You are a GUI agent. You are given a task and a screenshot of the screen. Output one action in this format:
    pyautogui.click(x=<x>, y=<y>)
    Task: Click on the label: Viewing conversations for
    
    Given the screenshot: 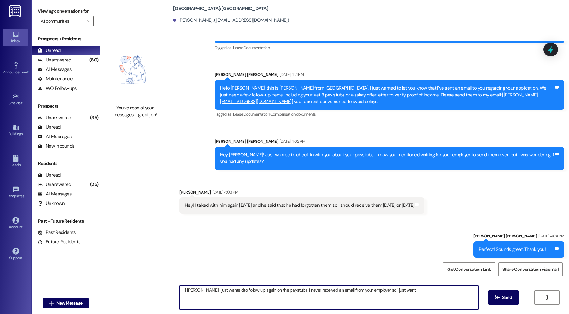 What is the action you would take?
    pyautogui.click(x=66, y=11)
    